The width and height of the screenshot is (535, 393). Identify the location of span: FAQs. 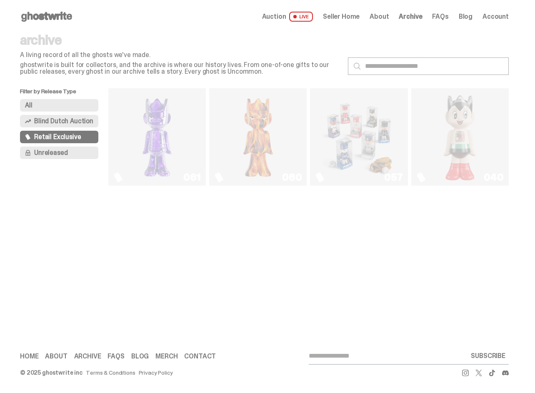
(440, 17).